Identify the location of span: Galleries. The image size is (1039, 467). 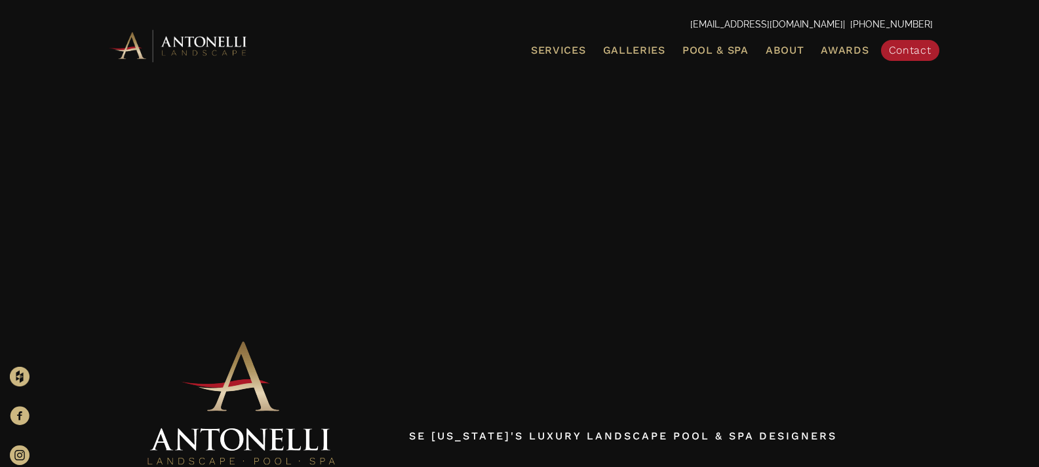
(634, 50).